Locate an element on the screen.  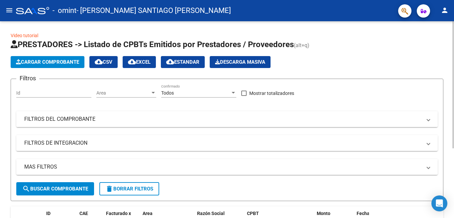
mat-panel-title: FILTROS DE INTEGRACION is located at coordinates (223, 143).